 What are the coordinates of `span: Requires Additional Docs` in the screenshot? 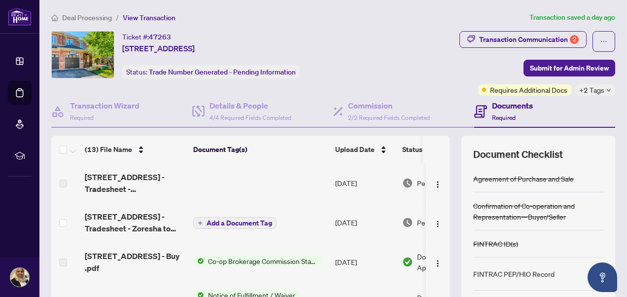 It's located at (528, 90).